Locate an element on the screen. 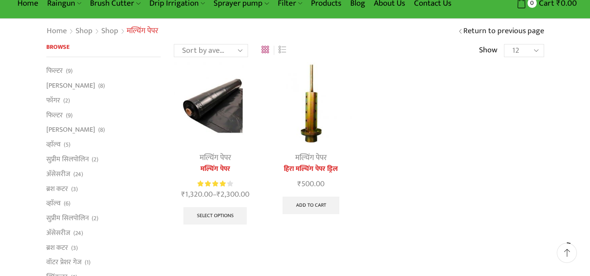 This screenshot has width=590, height=276. img: Mulching Paper Hole is located at coordinates (311, 104).